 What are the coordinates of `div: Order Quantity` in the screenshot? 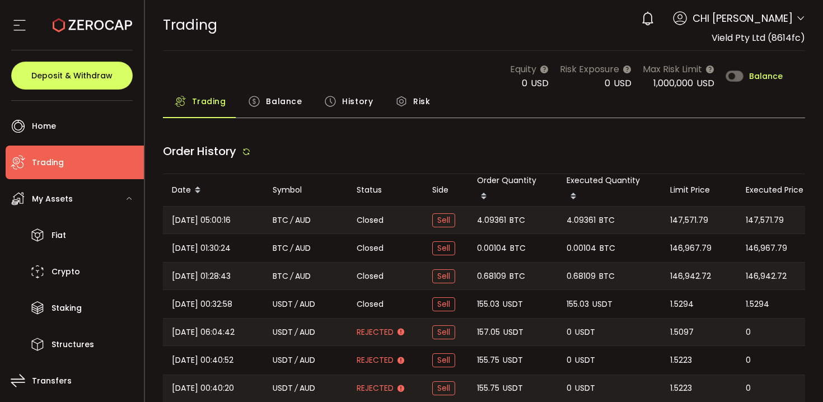 It's located at (513, 190).